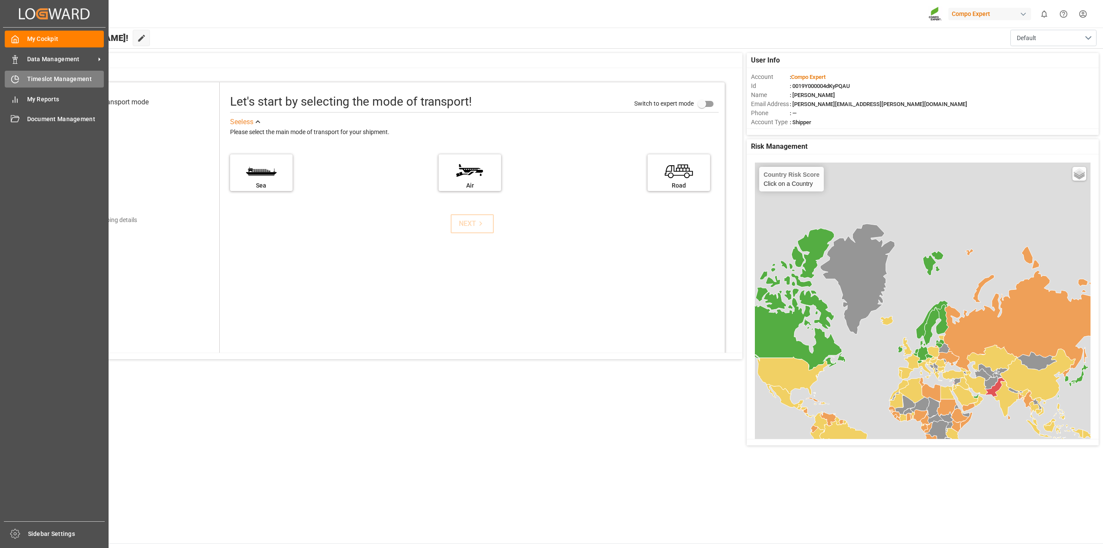 This screenshot has height=548, width=1103. I want to click on span: Timeslot Management, so click(65, 79).